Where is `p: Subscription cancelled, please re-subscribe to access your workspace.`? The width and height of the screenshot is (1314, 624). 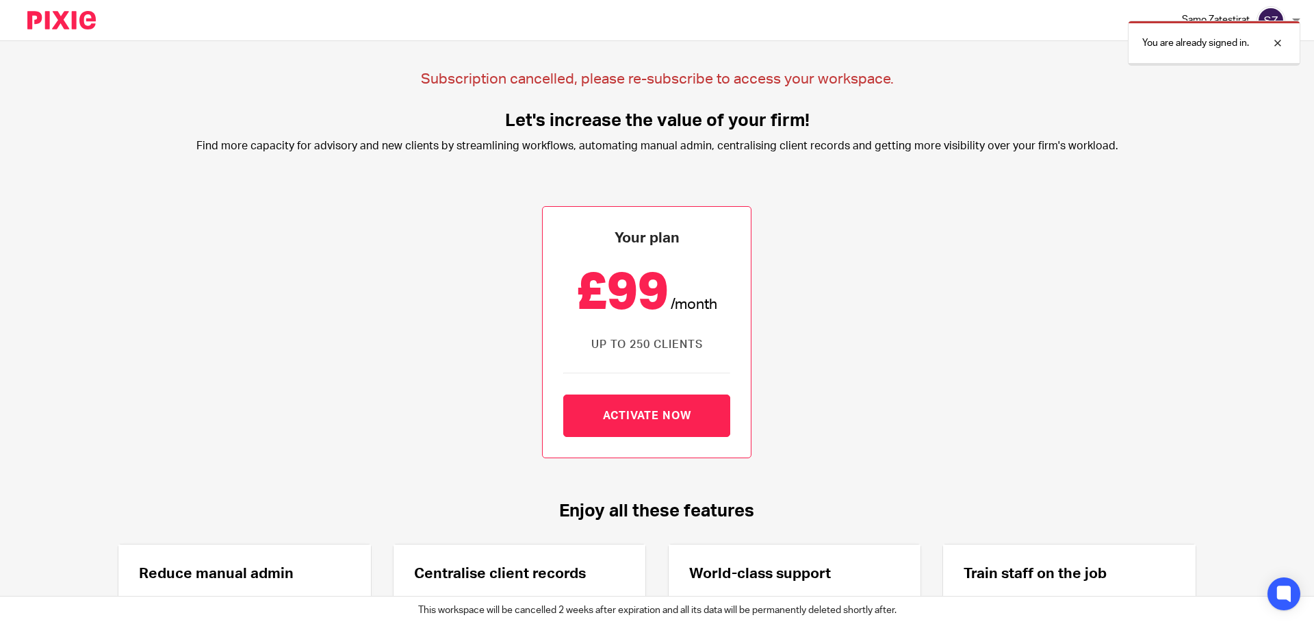 p: Subscription cancelled, please re-subscribe to access your workspace. is located at coordinates (657, 79).